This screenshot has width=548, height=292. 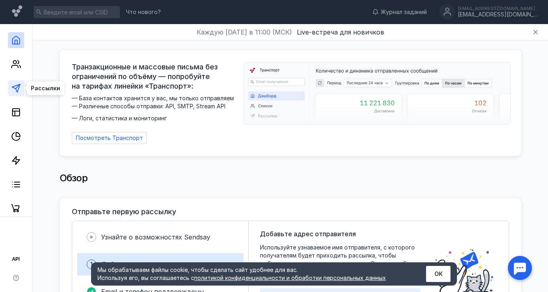 I want to click on h3: Отправьте первую рассылку, so click(x=124, y=212).